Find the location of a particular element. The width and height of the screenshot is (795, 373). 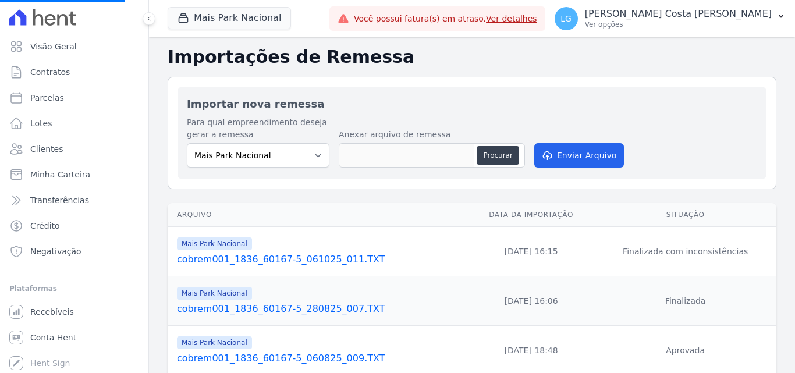

a: Minha Carteira is located at coordinates (74, 175).